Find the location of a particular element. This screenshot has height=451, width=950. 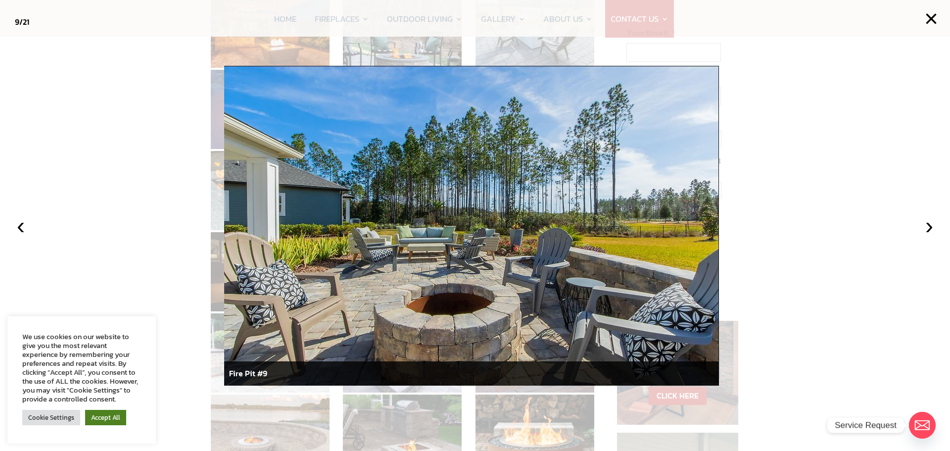

a: Accept All is located at coordinates (105, 417).